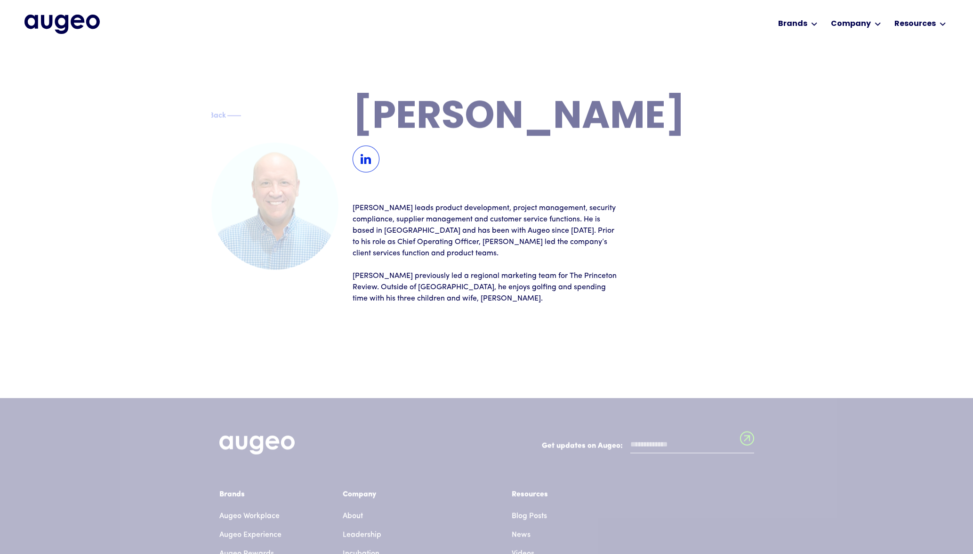  I want to click on input: Submit, so click(747, 441).